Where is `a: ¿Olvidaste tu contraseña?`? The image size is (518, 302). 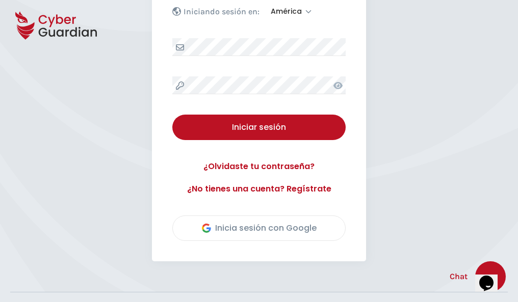 a: ¿Olvidaste tu contraseña? is located at coordinates (259, 167).